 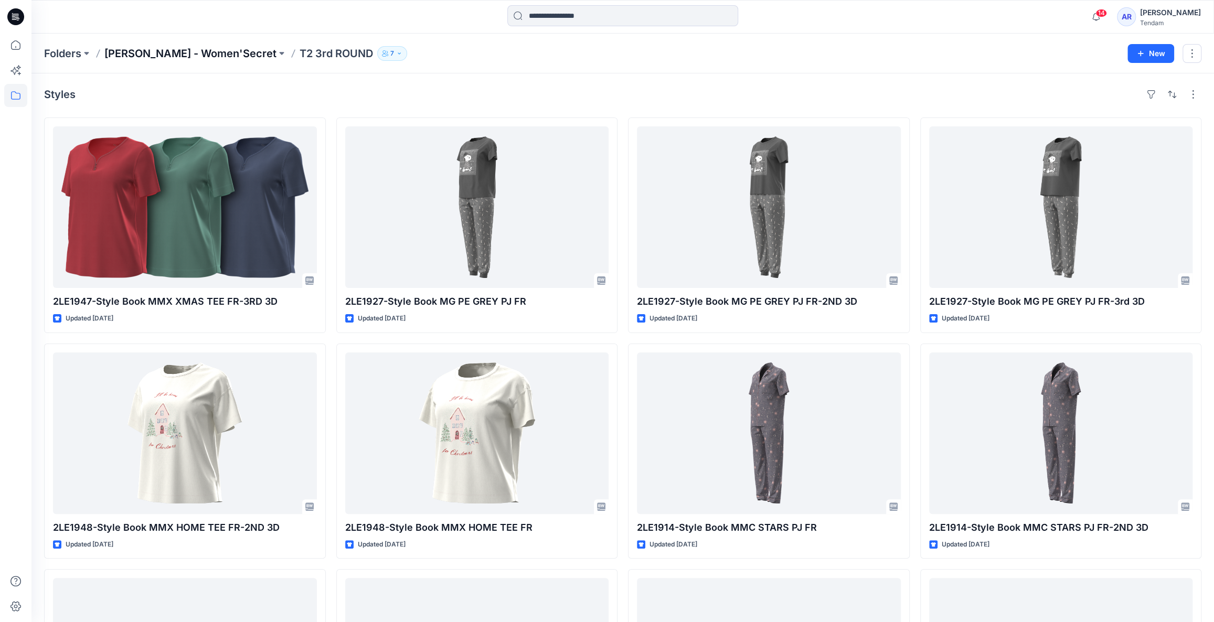 I want to click on p: 2LE1927-Style Book MG PE GREY PJ FR-2ND 3D, so click(x=769, y=302).